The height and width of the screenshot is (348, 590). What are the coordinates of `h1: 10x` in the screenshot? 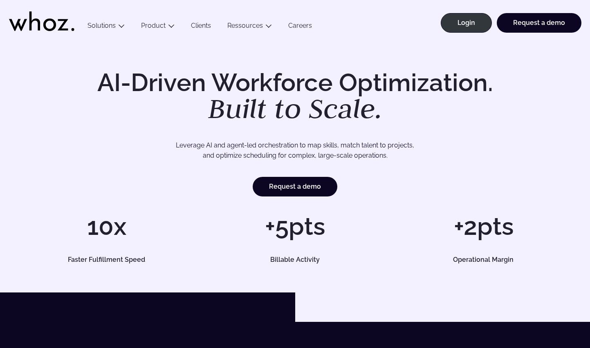 It's located at (106, 226).